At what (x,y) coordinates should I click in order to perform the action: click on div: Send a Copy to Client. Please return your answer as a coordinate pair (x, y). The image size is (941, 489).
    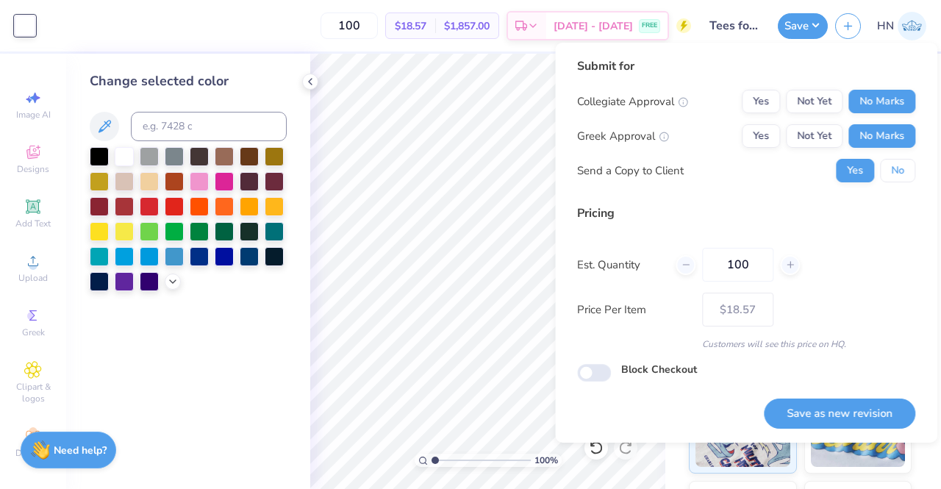
    Looking at the image, I should click on (630, 171).